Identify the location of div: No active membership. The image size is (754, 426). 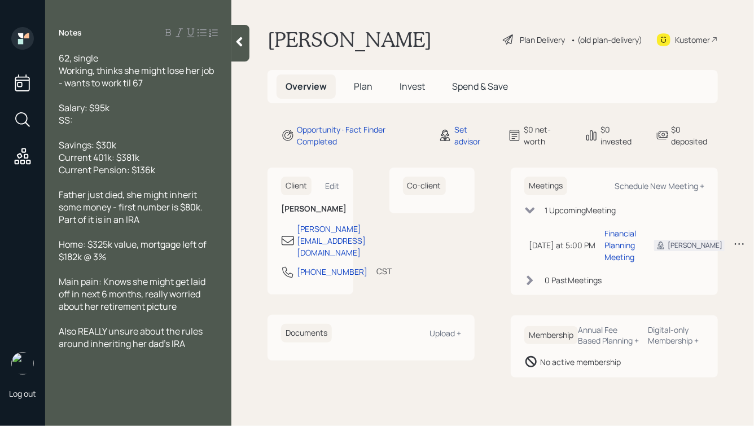
(580, 362).